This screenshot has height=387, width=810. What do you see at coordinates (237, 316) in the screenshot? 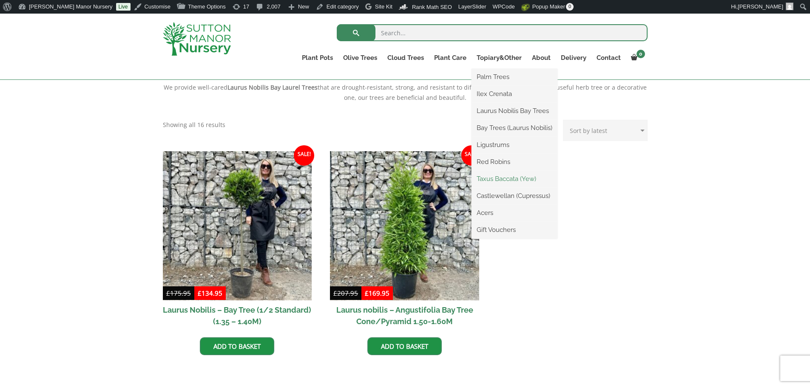
I see `h2: Laurus Nobilis – Bay Tree (1/2 Standard) (1.35 – 1.40M)` at bounding box center [237, 316].